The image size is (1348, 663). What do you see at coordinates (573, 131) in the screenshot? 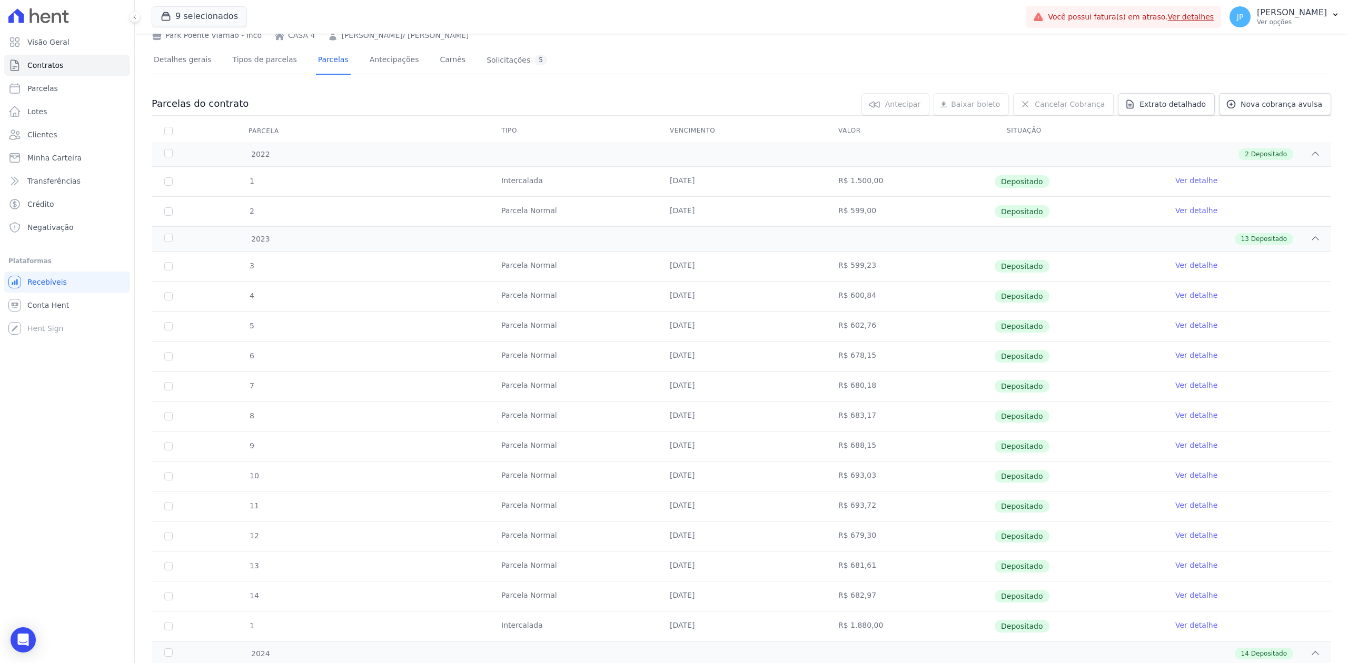
I see `th: Tipo` at bounding box center [573, 131].